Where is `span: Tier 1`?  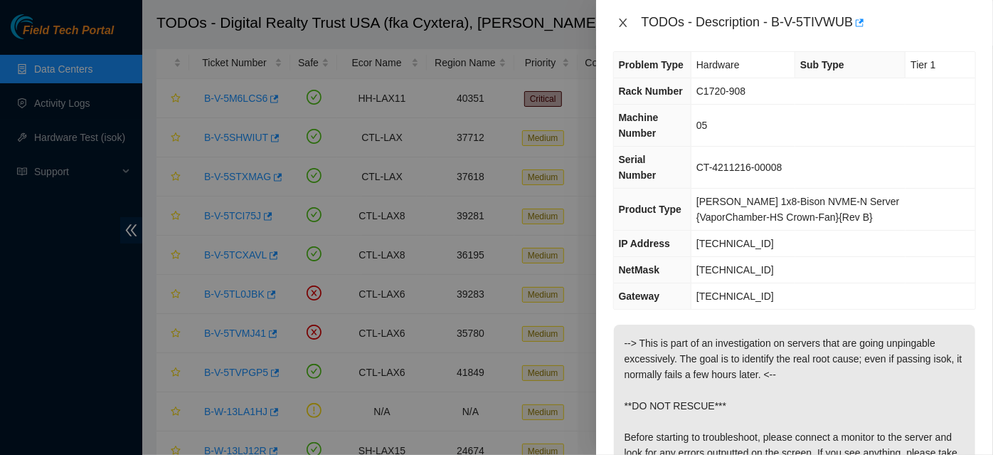 span: Tier 1 is located at coordinates (923, 65).